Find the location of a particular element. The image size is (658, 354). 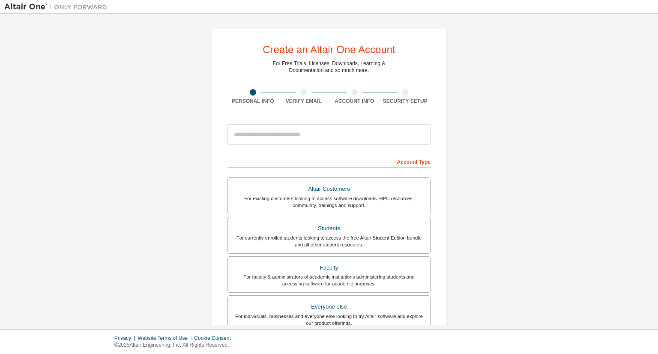

div: Account Info is located at coordinates (354, 101).